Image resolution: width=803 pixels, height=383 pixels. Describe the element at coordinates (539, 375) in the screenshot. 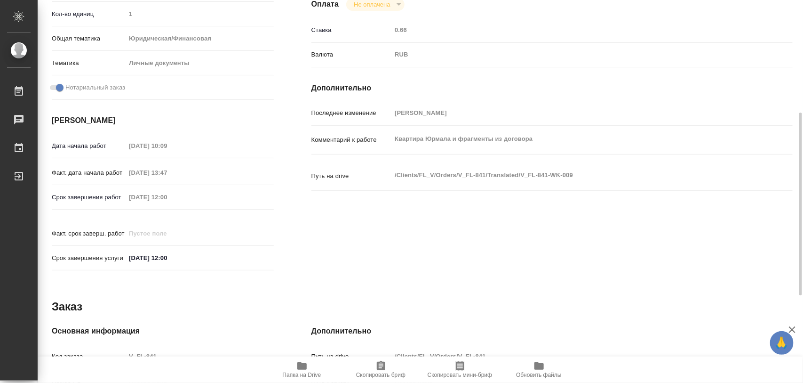

I see `span: Обновить файлы` at that location.